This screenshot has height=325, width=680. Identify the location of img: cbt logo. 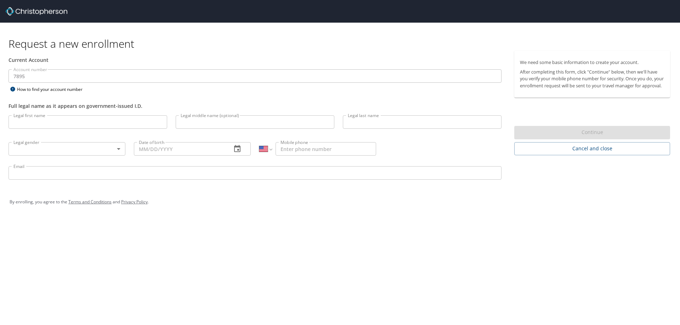
(36, 11).